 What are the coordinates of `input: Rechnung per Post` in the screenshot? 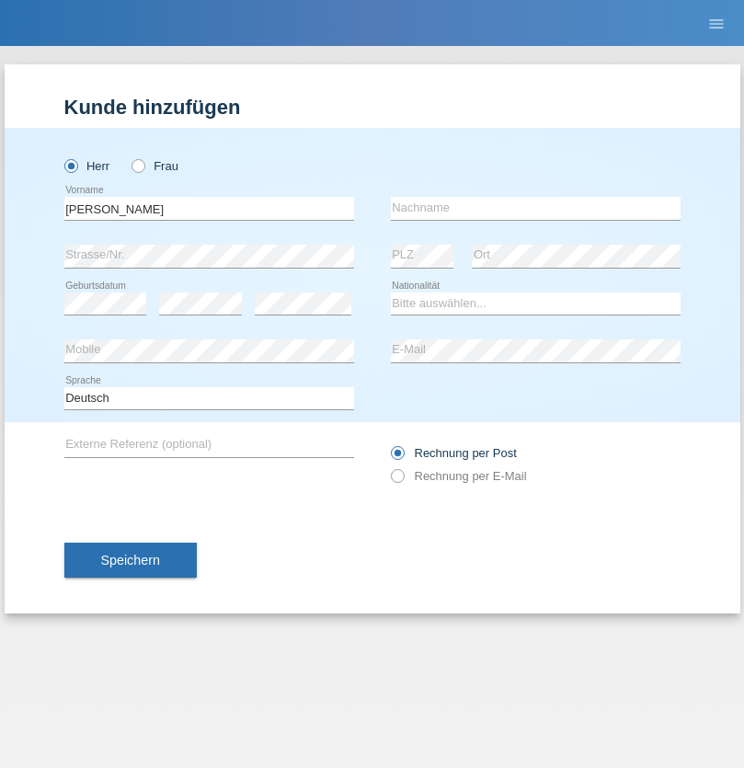 It's located at (397, 457).